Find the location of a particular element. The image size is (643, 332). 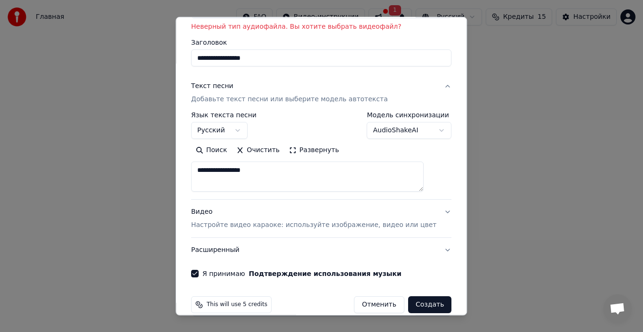

button: Поиск is located at coordinates (211, 150).